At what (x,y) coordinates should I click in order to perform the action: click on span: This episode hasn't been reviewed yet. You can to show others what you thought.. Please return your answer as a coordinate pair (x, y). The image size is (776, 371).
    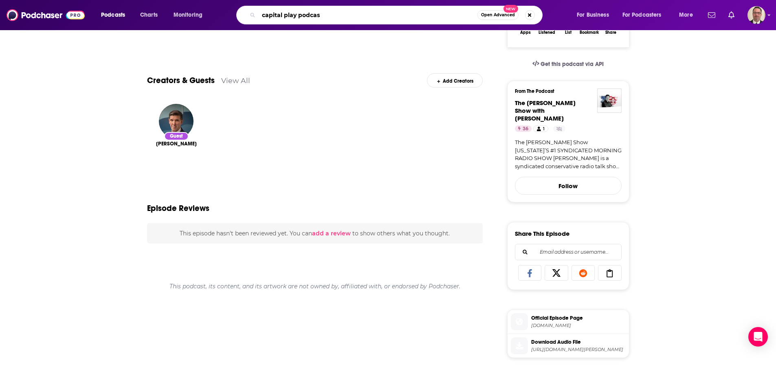
    Looking at the image, I should click on (314, 233).